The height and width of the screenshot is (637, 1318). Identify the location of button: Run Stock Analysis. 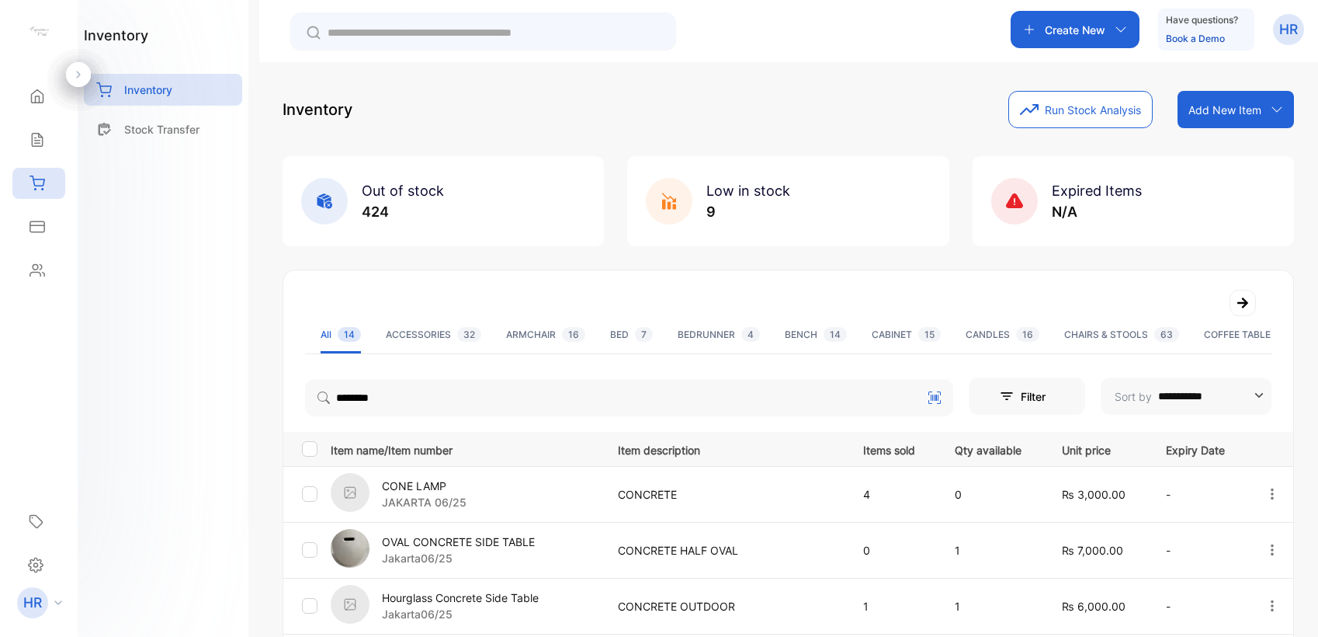
(1081, 109).